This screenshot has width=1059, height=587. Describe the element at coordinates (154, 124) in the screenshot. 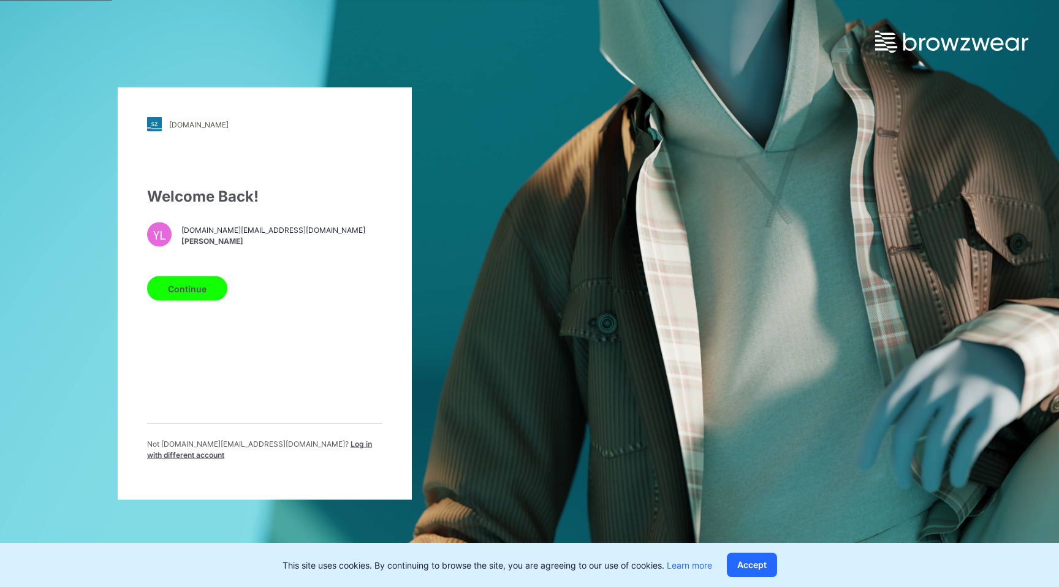

I see `img: stylezone-logo.562084cfcfab977791bfbf7441f1a819.svg` at that location.